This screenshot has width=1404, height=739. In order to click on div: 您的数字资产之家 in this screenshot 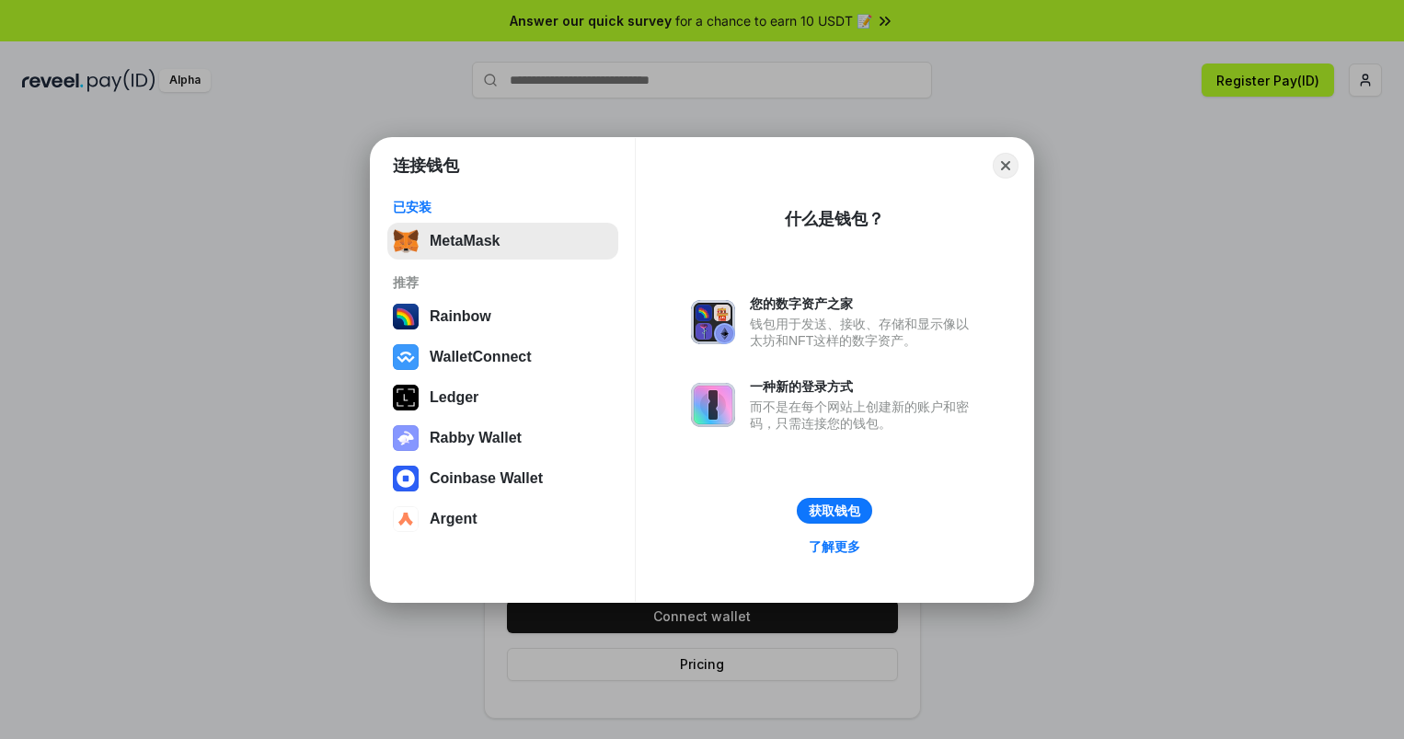, I will do `click(864, 304)`.